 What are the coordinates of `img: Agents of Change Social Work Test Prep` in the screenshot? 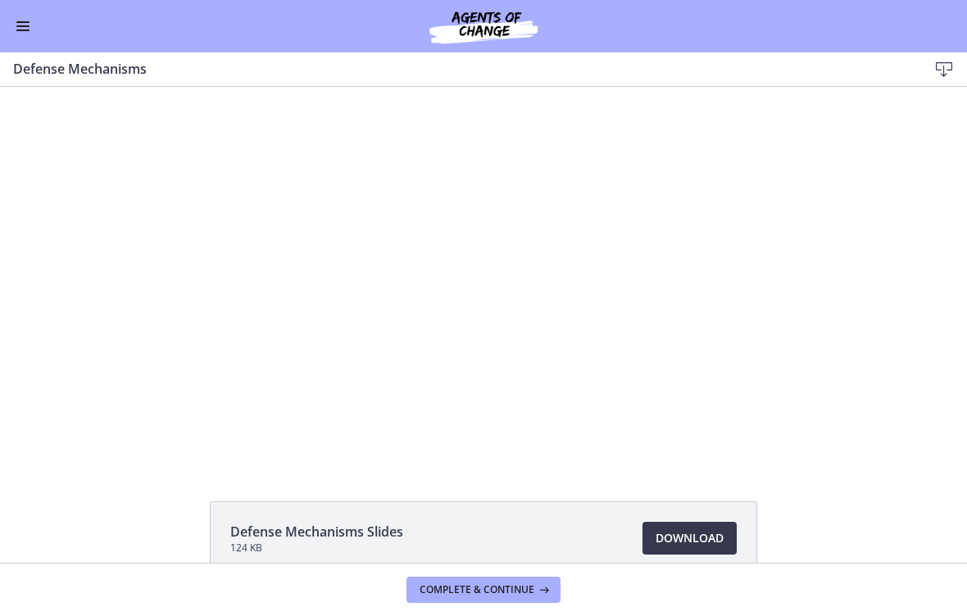 It's located at (484, 26).